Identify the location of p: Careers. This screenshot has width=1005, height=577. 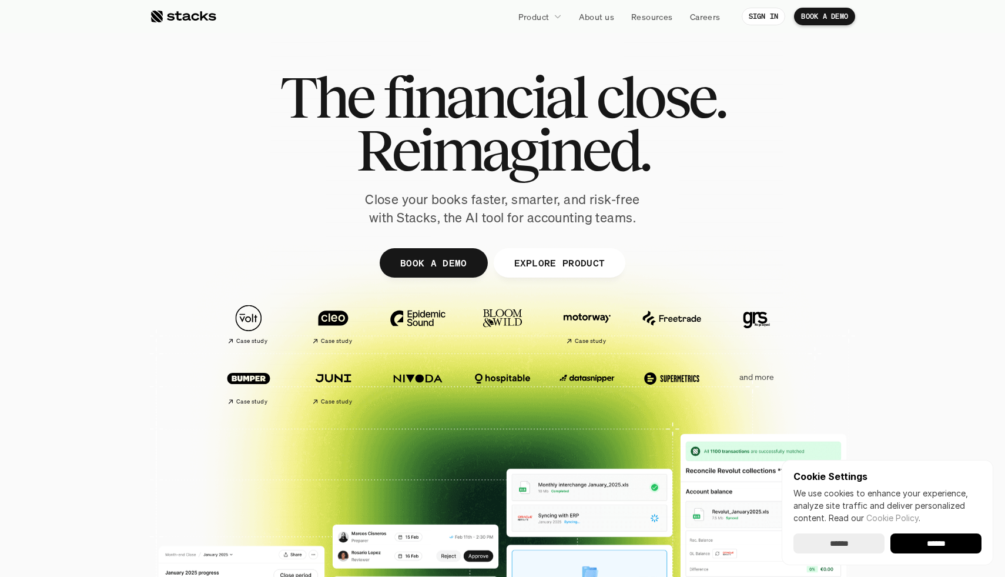
(705, 16).